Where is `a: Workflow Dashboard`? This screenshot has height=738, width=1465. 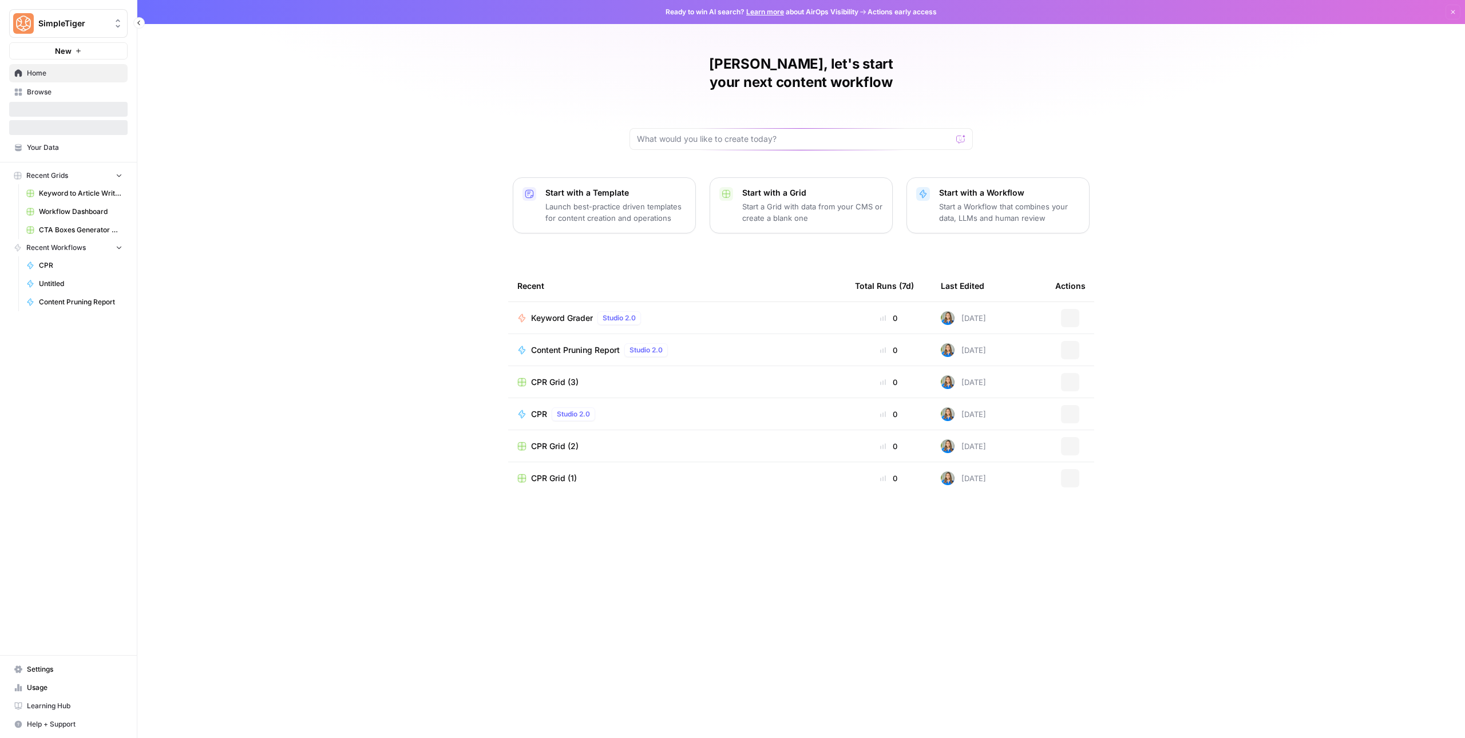
a: Workflow Dashboard is located at coordinates (74, 212).